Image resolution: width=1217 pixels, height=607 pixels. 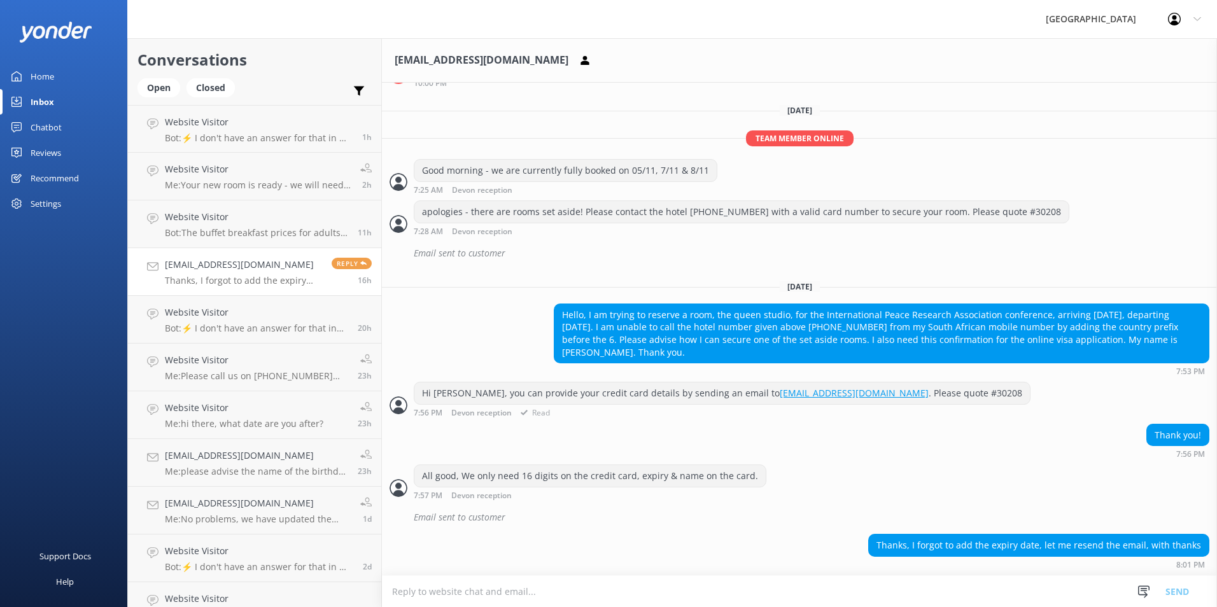 I want to click on div: 2025-09-16T19:32:23.183, so click(x=799, y=253).